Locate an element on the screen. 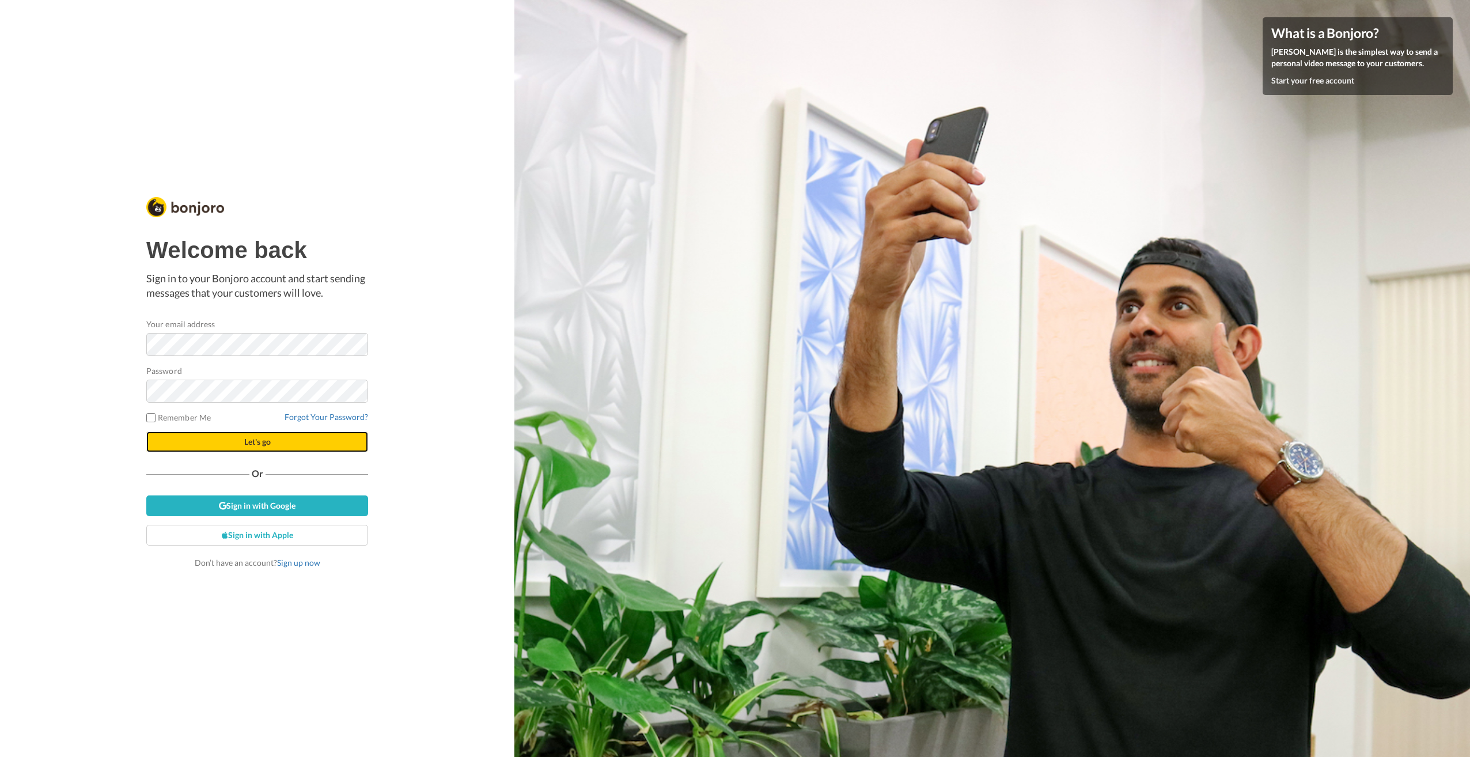  label: Password is located at coordinates (164, 370).